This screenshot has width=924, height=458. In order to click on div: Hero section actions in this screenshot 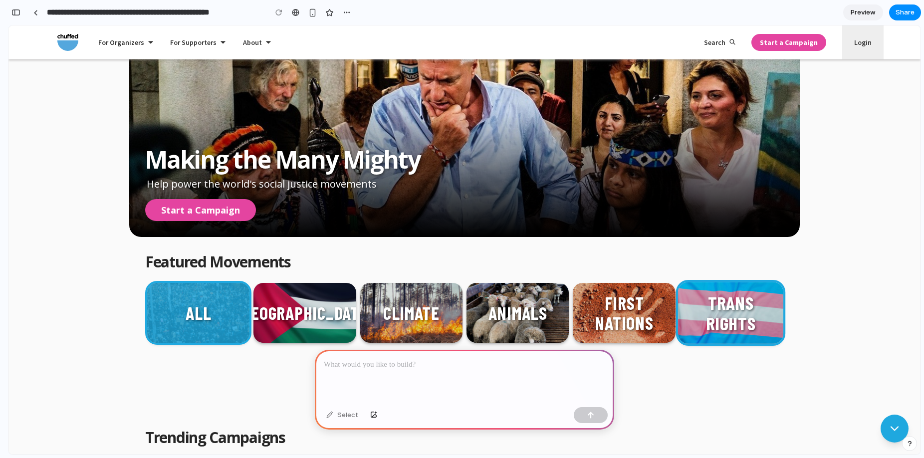, I will do `click(192, 185)`.